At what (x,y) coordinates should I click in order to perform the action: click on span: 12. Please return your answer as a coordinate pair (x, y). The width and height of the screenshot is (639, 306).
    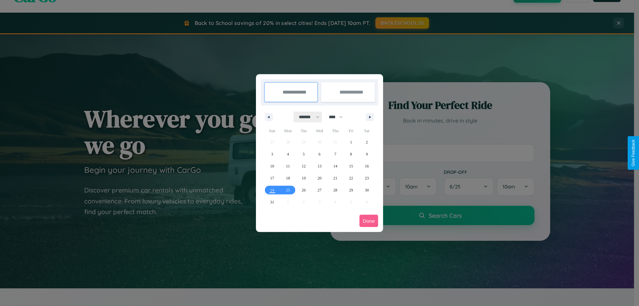
    Looking at the image, I should click on (304, 166).